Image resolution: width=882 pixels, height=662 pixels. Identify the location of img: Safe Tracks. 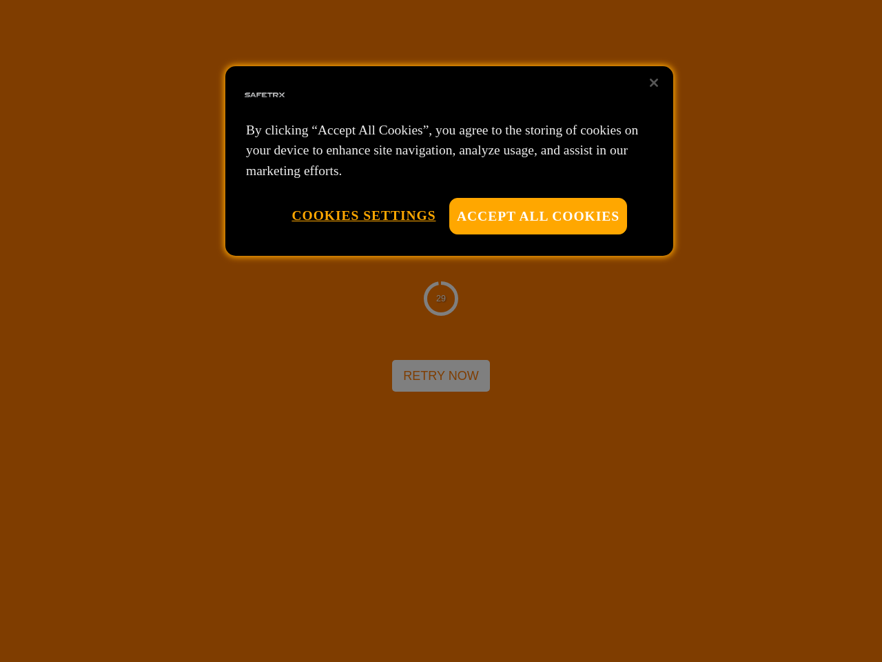
(265, 95).